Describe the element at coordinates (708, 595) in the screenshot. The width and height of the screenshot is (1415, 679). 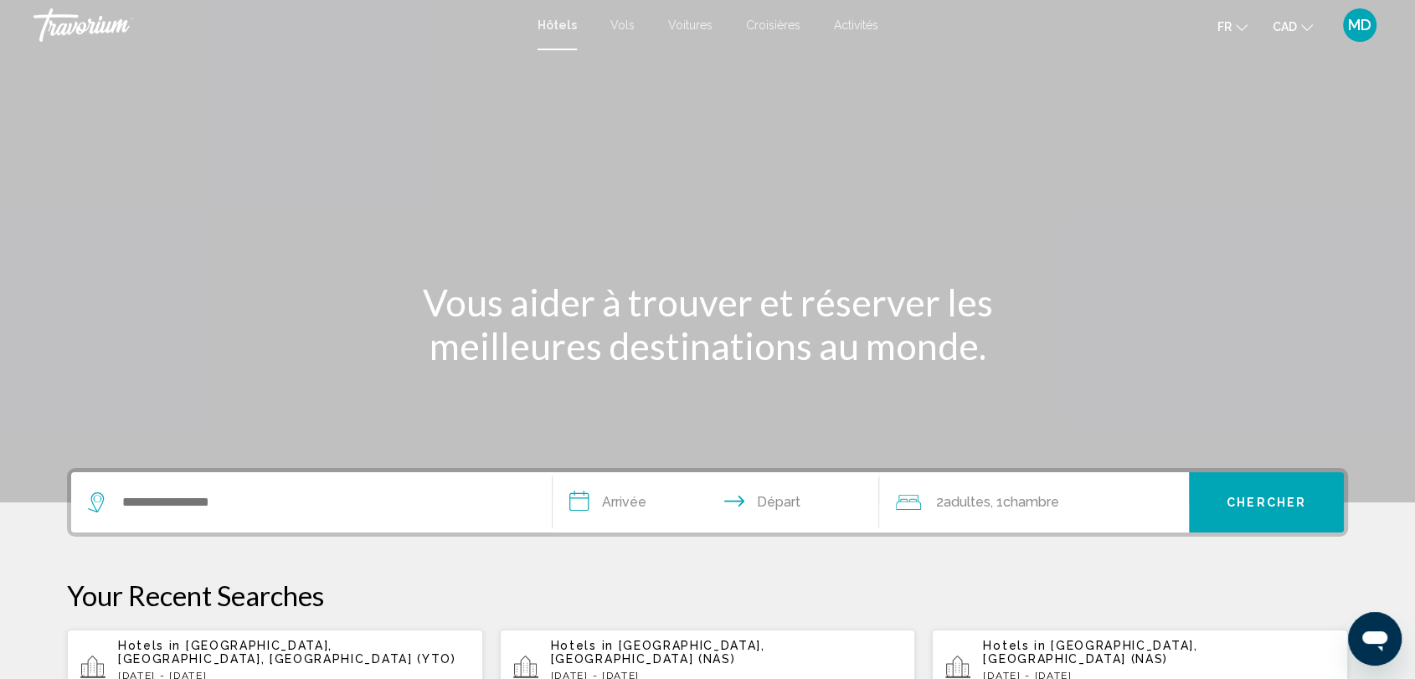
I see `p: Your Recent Searches` at that location.